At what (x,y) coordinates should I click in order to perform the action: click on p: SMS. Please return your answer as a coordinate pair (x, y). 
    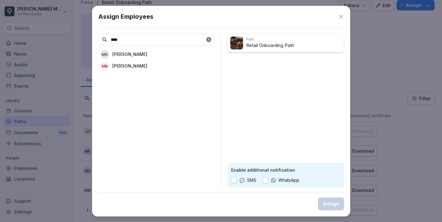
    Looking at the image, I should click on (252, 180).